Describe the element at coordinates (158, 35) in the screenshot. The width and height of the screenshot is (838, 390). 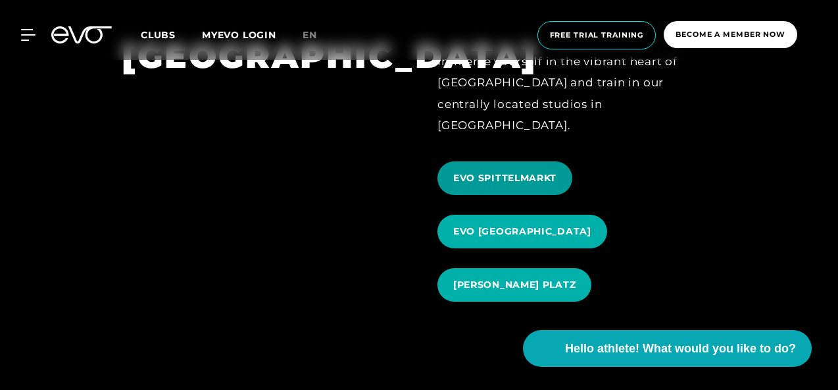
I see `font: Clubs` at that location.